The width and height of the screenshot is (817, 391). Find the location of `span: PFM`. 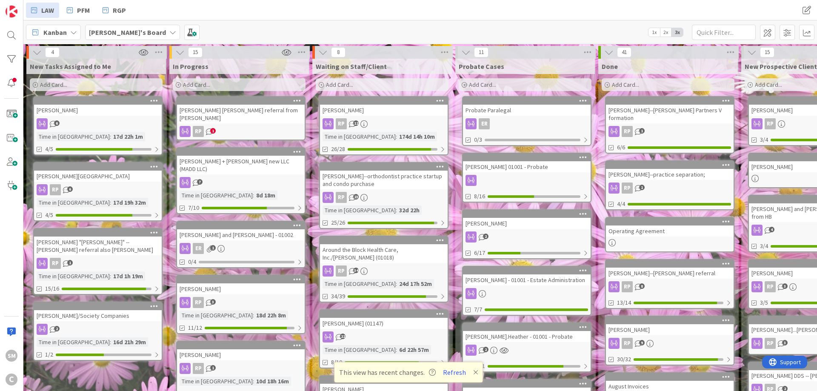

span: PFM is located at coordinates (83, 10).